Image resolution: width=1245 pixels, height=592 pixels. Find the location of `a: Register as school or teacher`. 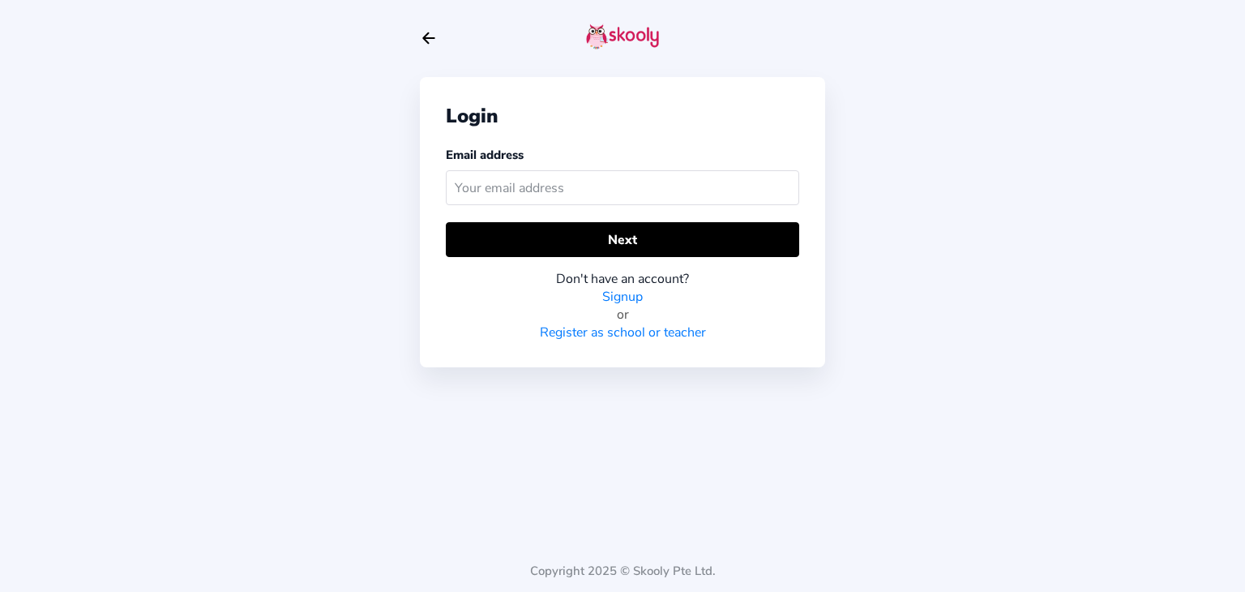

a: Register as school or teacher is located at coordinates (623, 332).